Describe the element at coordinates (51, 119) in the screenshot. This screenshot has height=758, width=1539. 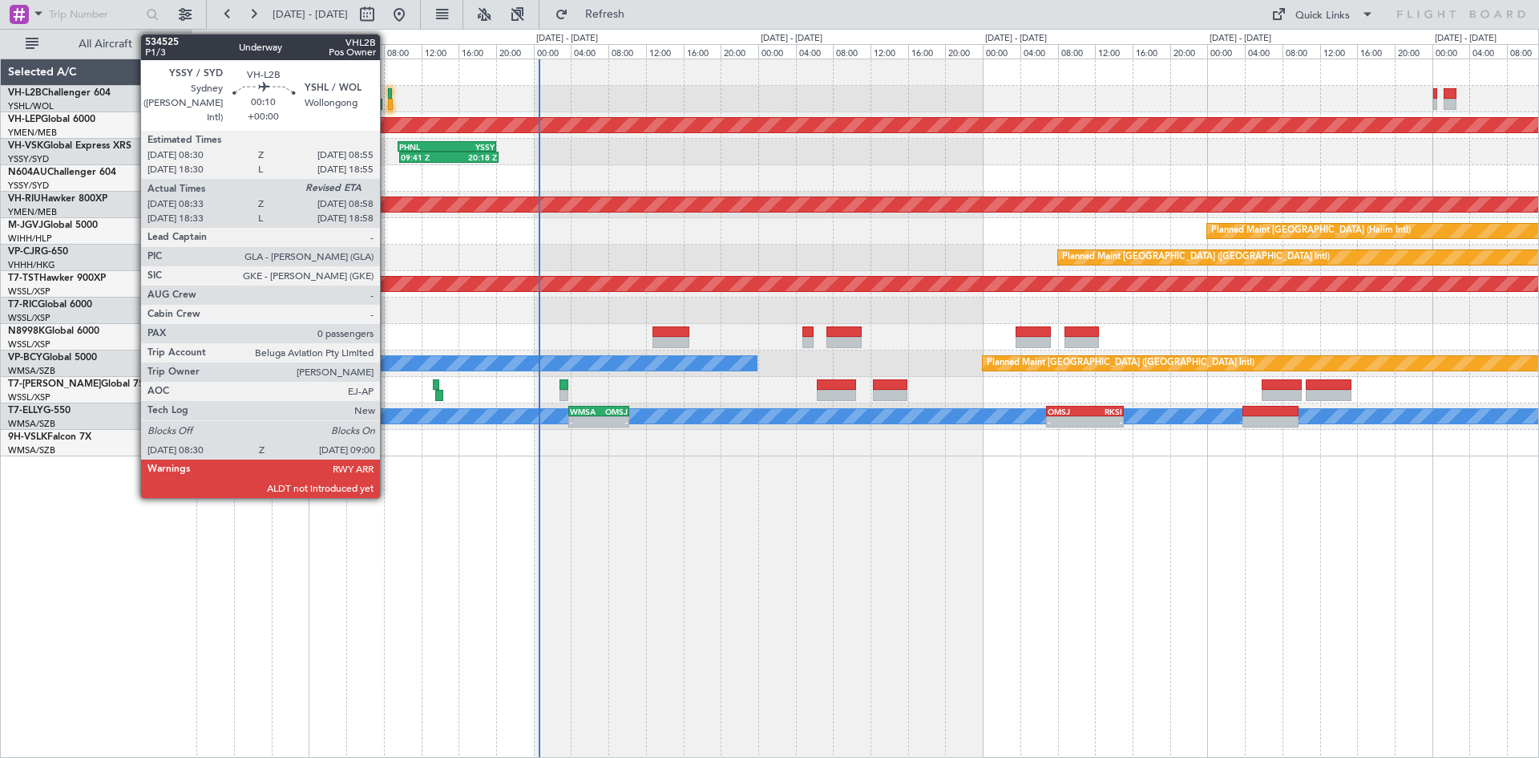
I see `a: VH-LEPGlobal 6000` at that location.